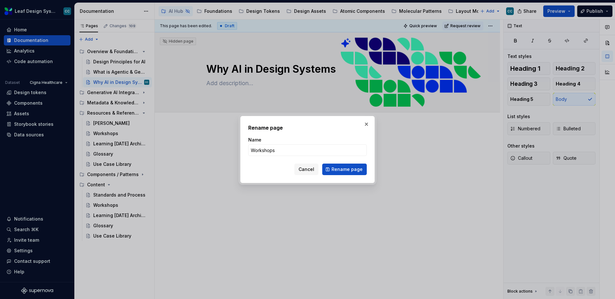 Image resolution: width=615 pixels, height=299 pixels. What do you see at coordinates (347, 170) in the screenshot?
I see `span: Rename page` at bounding box center [347, 170].